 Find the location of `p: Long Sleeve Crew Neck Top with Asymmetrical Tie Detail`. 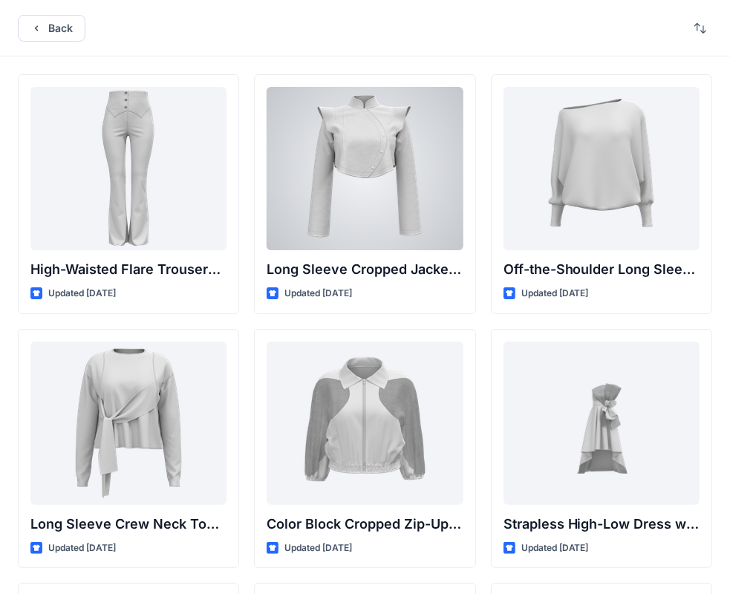

p: Long Sleeve Crew Neck Top with Asymmetrical Tie Detail is located at coordinates (129, 524).